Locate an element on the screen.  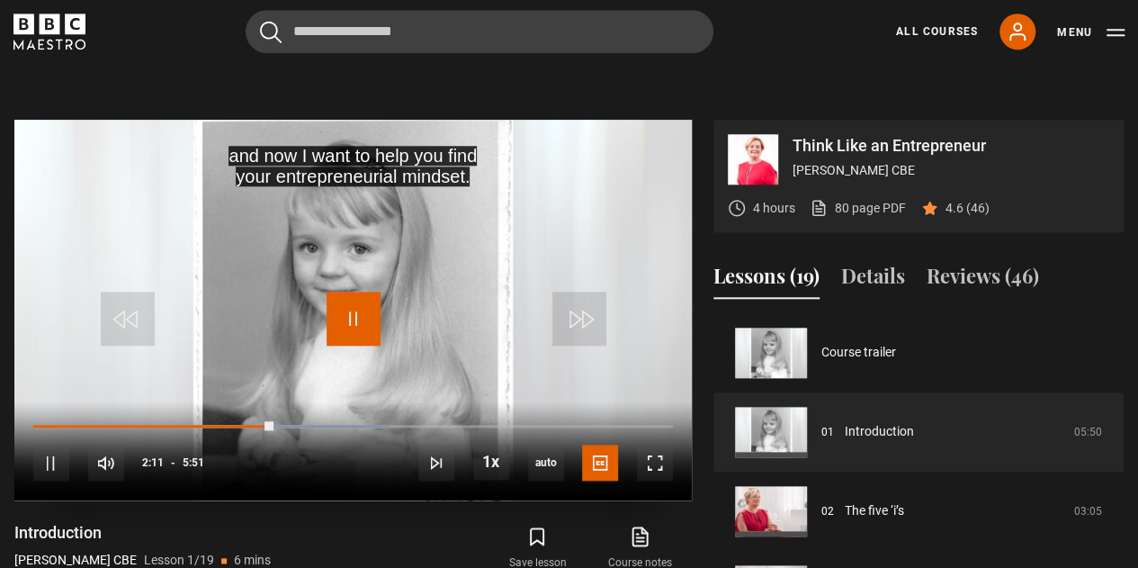
button: Next Lesson is located at coordinates (436, 463).